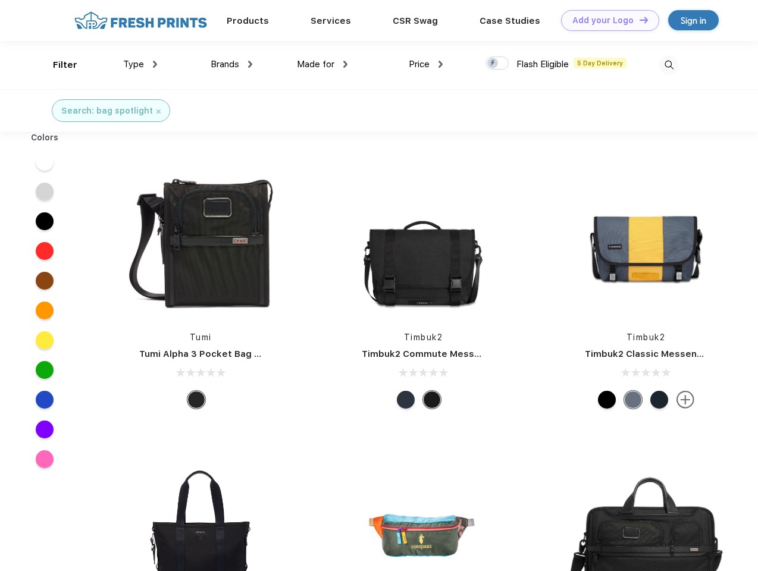  What do you see at coordinates (658, 354) in the screenshot?
I see `a: Timbuk2 Classic Messenger Bag` at bounding box center [658, 354].